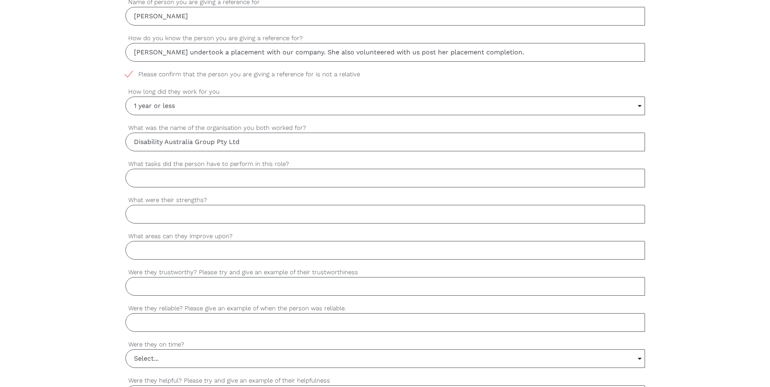 This screenshot has height=387, width=770. Describe the element at coordinates (385, 381) in the screenshot. I see `label: Were they helpful? Please try and give an example of their helpfulness` at that location.